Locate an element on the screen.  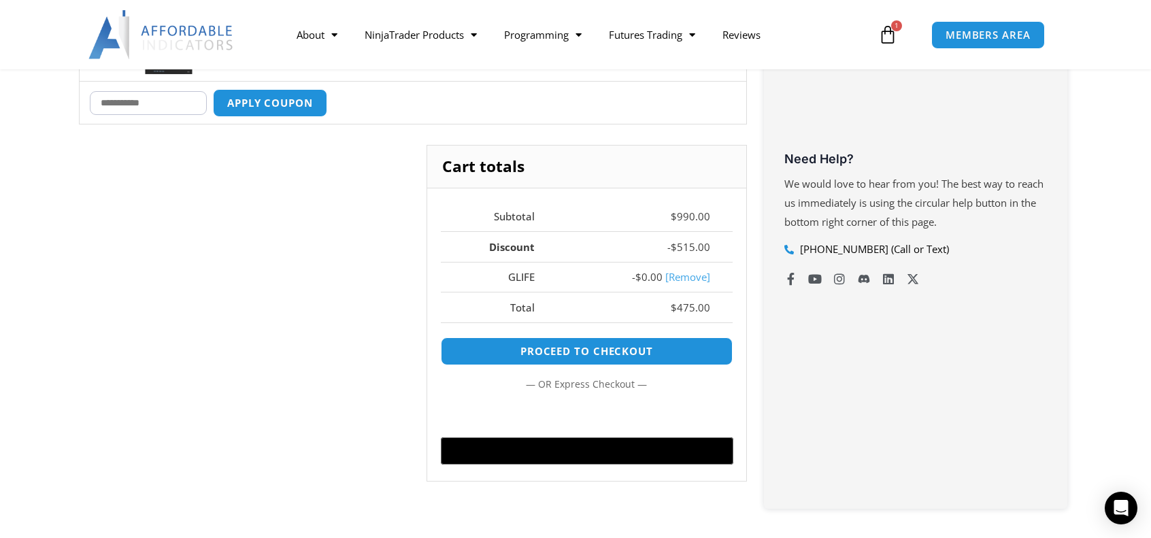
a: Remove glife coupon is located at coordinates (688, 277).